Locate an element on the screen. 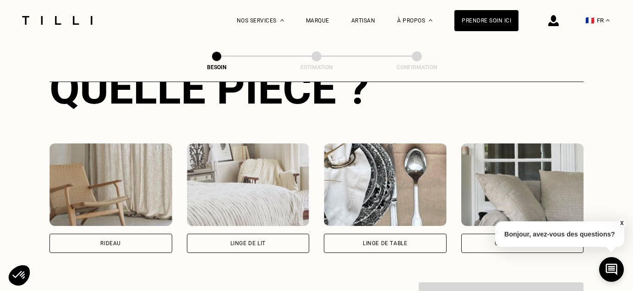 This screenshot has width=633, height=291. img: Logo du service de couturière Tilli is located at coordinates (57, 20).